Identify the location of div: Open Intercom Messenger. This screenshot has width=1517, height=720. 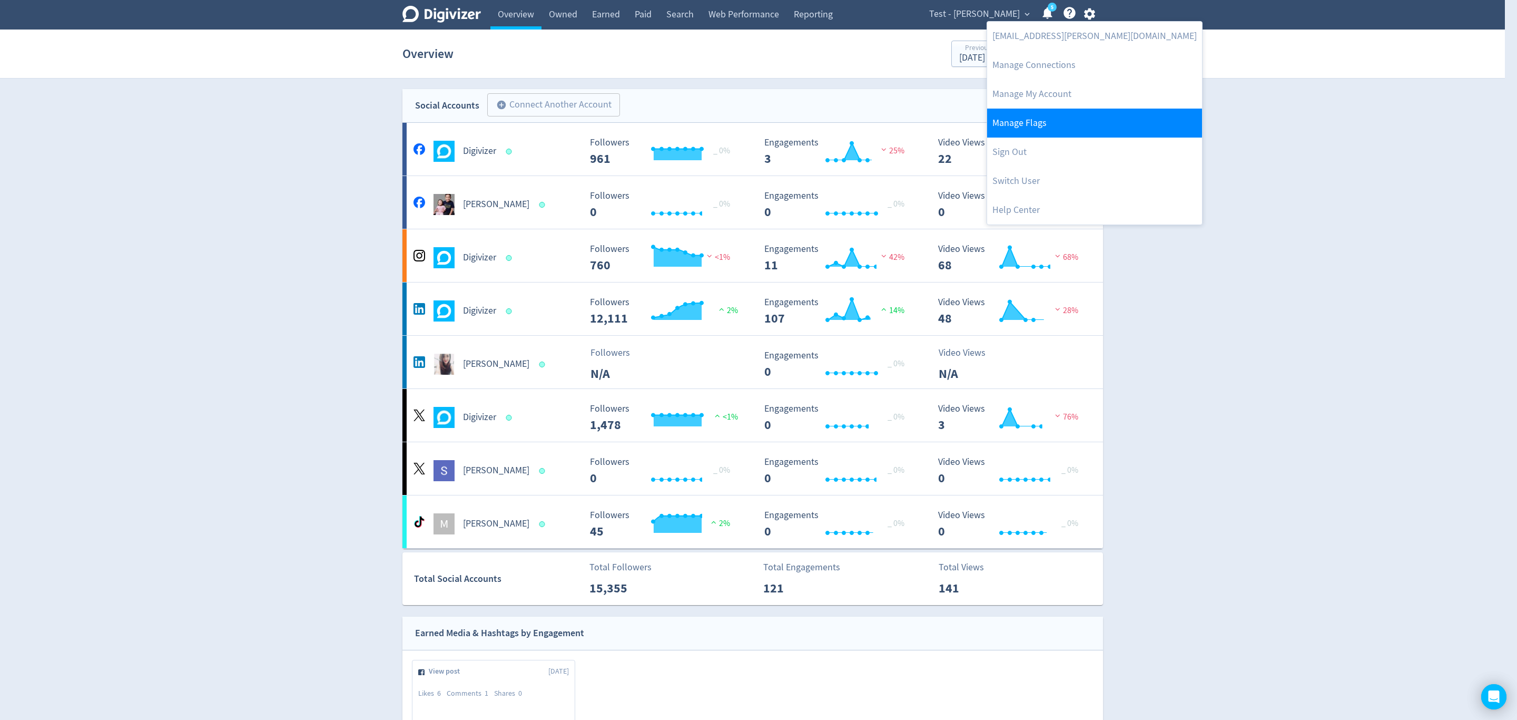
(1494, 697).